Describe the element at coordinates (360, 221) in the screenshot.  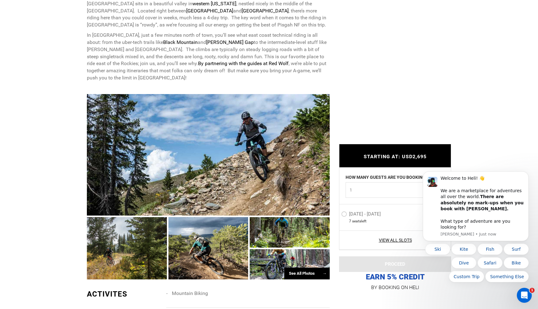
I see `span: s` at that location.